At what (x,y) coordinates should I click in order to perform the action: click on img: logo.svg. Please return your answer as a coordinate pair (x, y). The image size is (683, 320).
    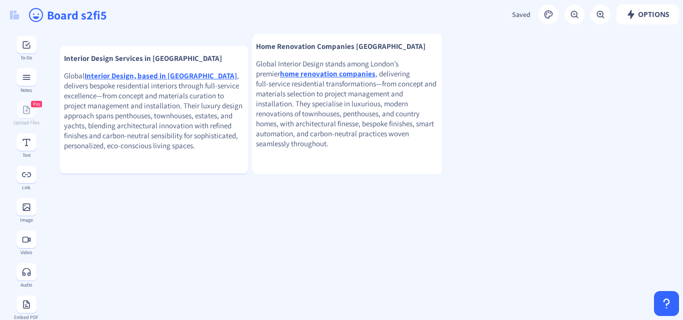
    Looking at the image, I should click on (14, 15).